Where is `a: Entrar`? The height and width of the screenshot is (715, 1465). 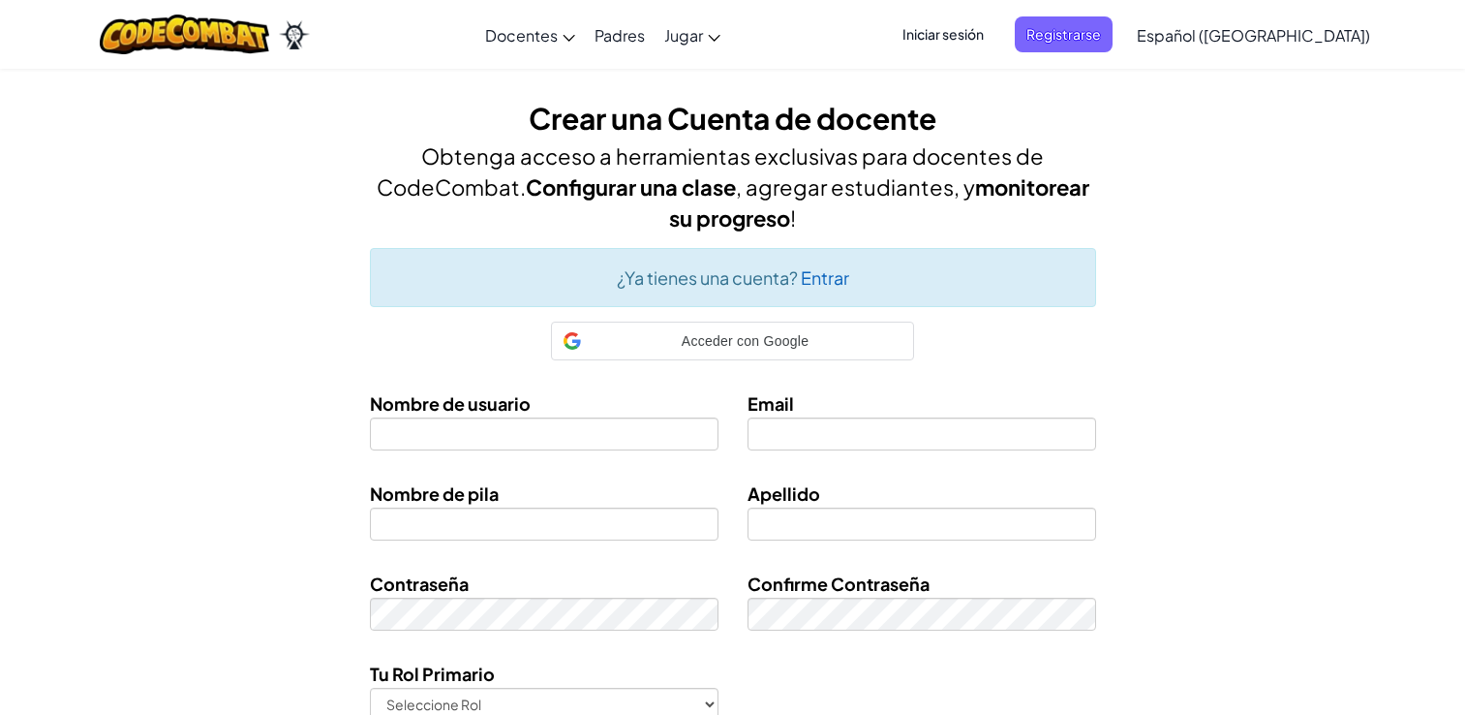 a: Entrar is located at coordinates (825, 277).